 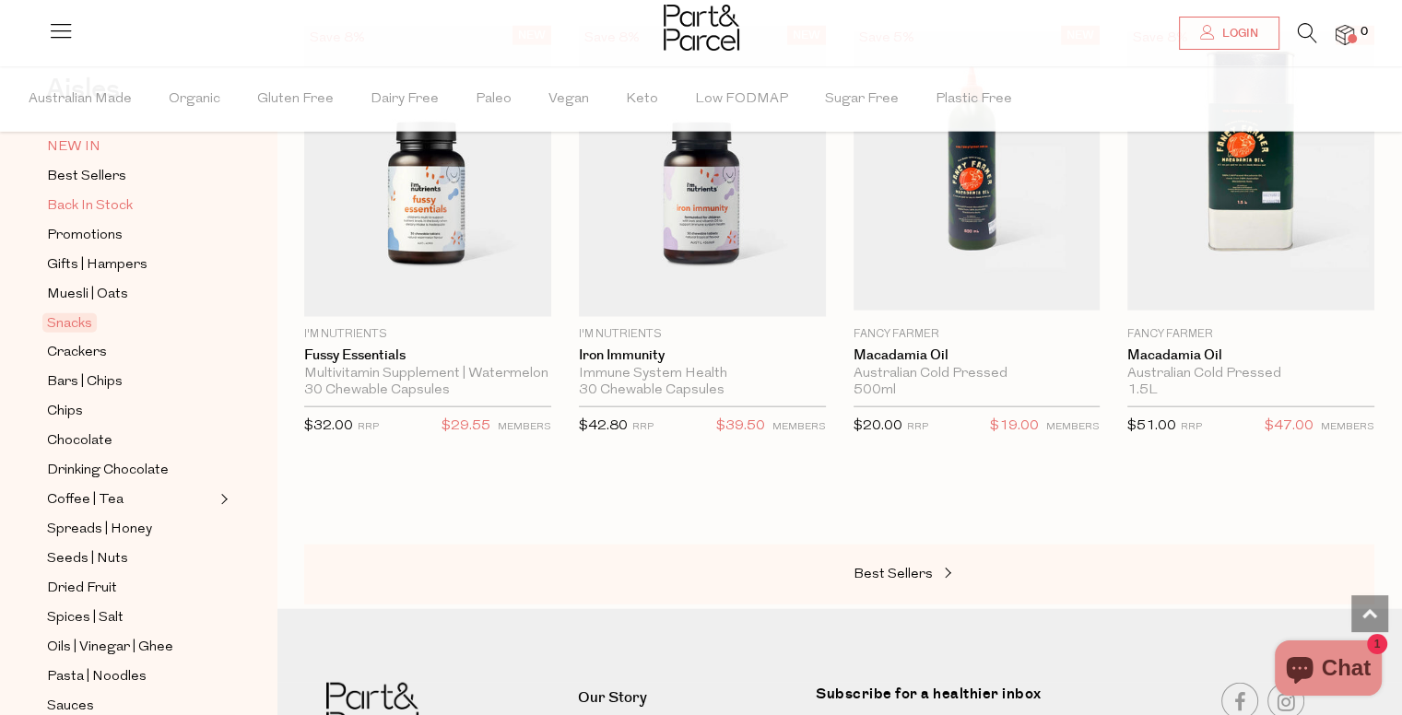 What do you see at coordinates (642, 100) in the screenshot?
I see `span: Keto` at bounding box center [642, 100].